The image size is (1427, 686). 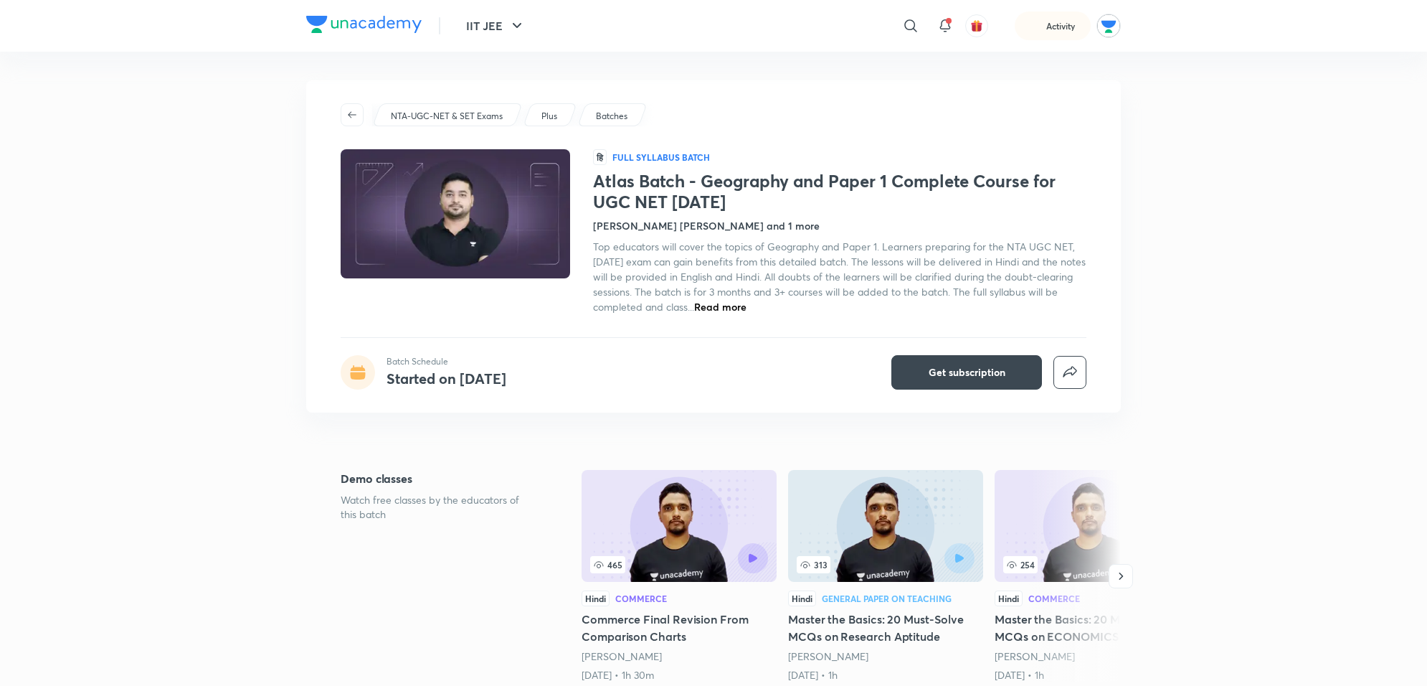 I want to click on p: Plus, so click(x=549, y=116).